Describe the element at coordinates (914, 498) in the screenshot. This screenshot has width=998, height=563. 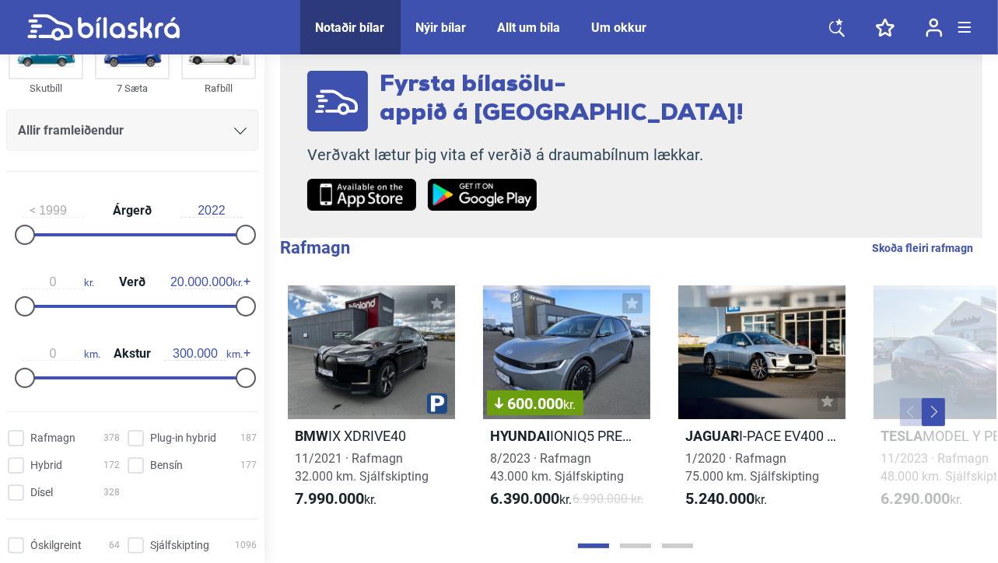
I see `b: 6.290.000` at that location.